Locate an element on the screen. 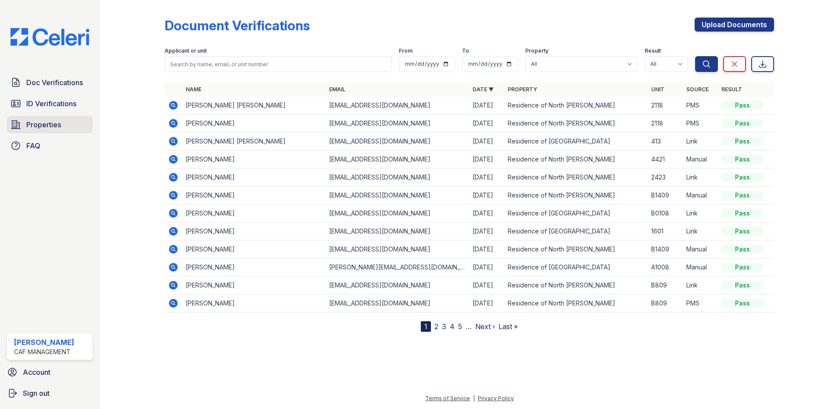 The height and width of the screenshot is (409, 839). label: To is located at coordinates (465, 51).